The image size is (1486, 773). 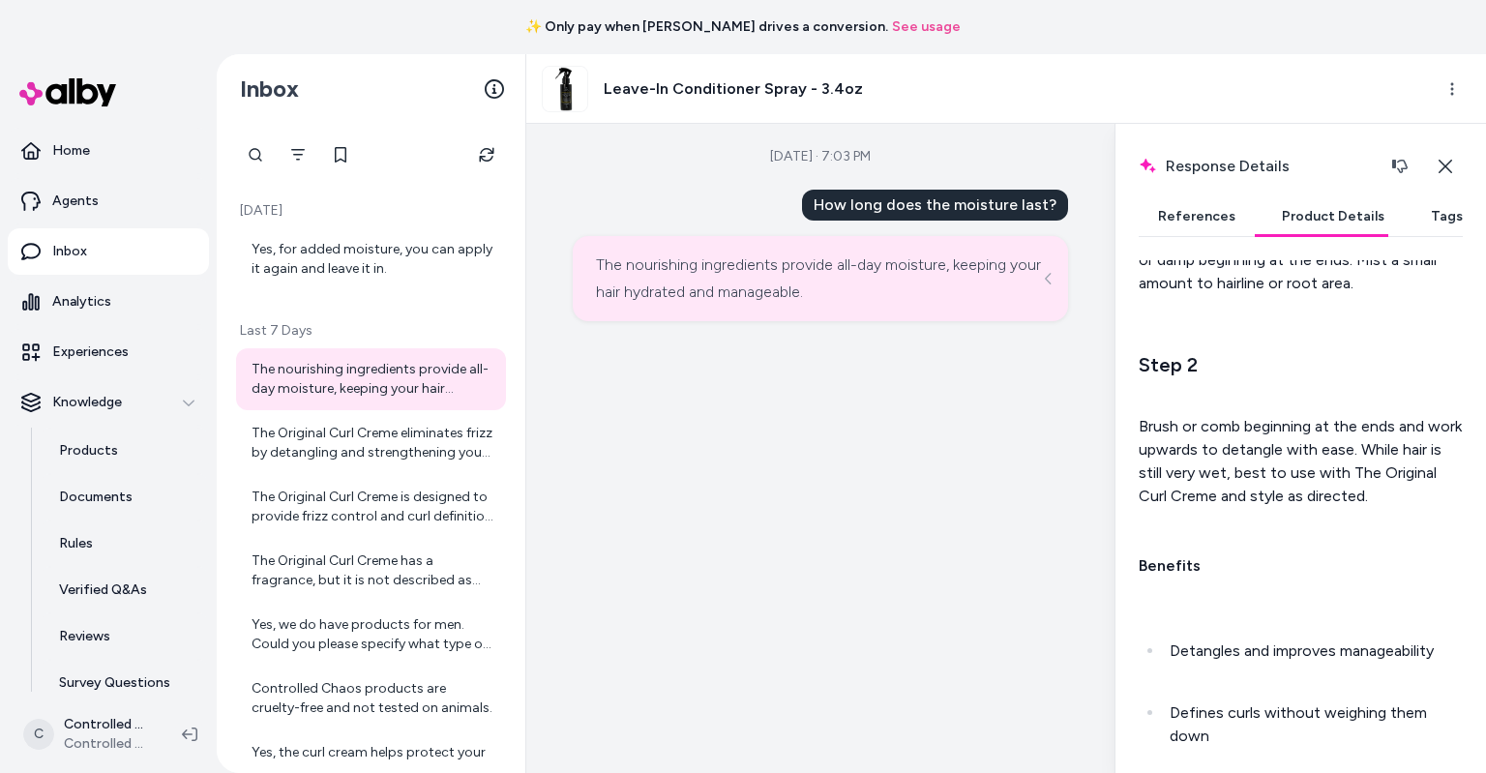 What do you see at coordinates (926, 27) in the screenshot?
I see `a: See usage` at bounding box center [926, 27].